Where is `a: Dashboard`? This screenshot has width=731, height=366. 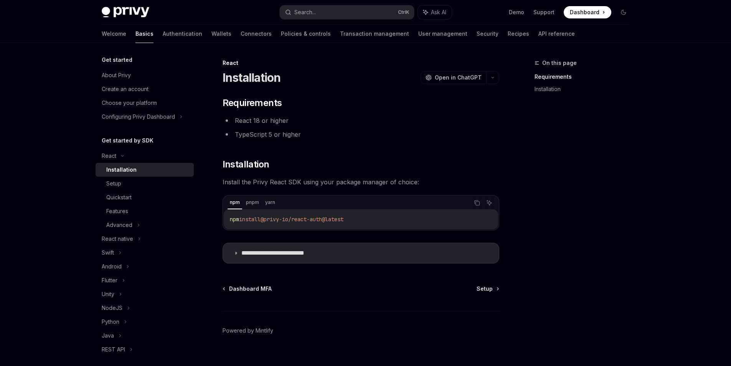 a: Dashboard is located at coordinates (588, 12).